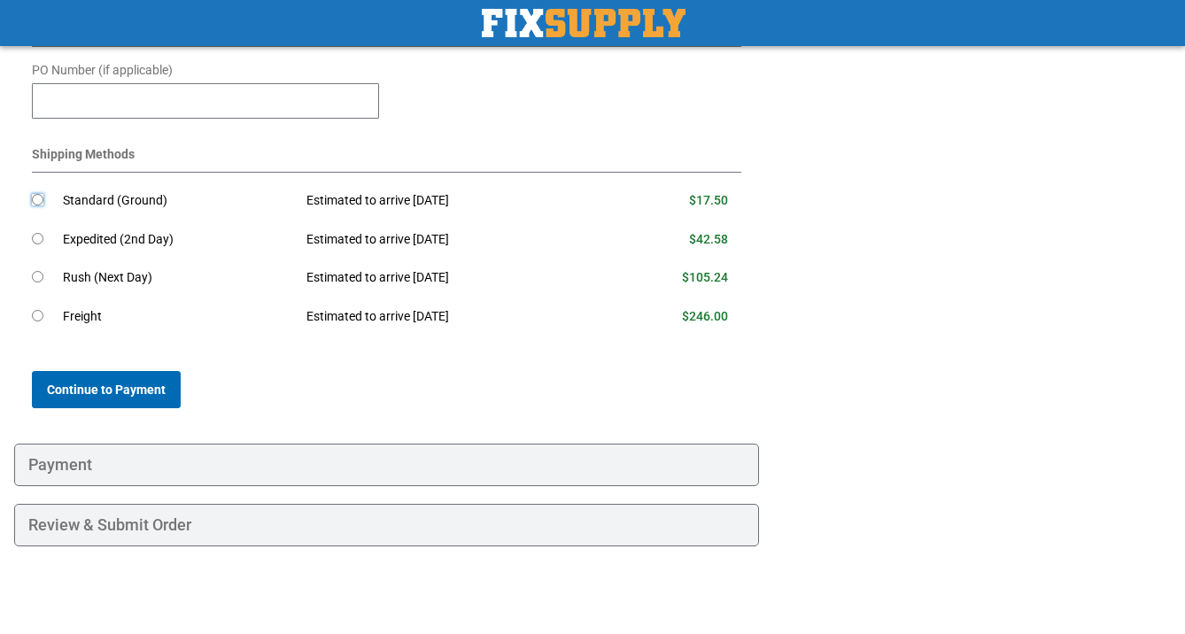 This screenshot has width=1185, height=634. What do you see at coordinates (178, 201) in the screenshot?
I see `td: Standard (Ground)` at bounding box center [178, 201].